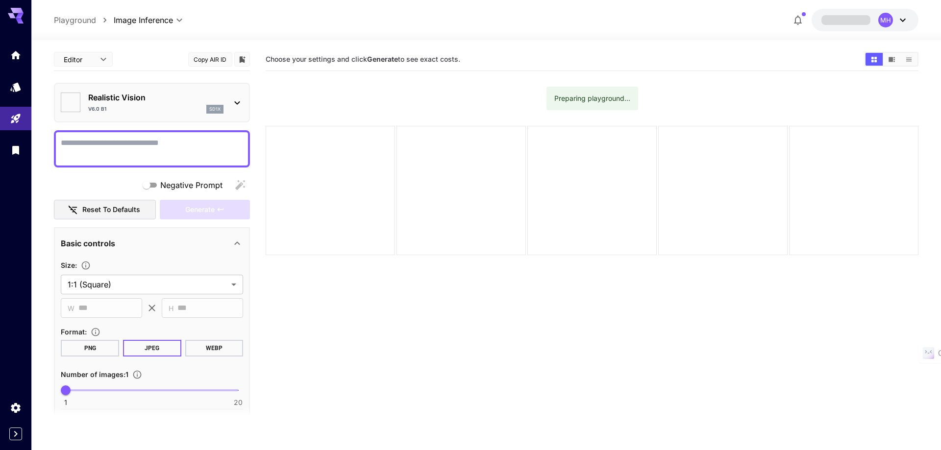 The height and width of the screenshot is (450, 941). Describe the element at coordinates (865, 20) in the screenshot. I see `button: MH` at that location.